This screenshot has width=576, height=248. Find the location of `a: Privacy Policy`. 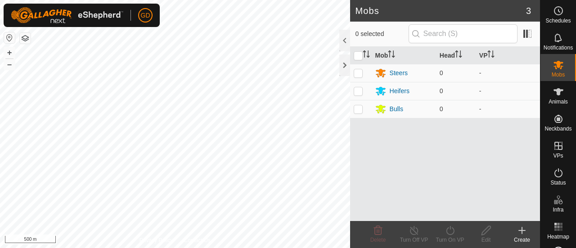

a: Privacy Policy is located at coordinates (156, 240).